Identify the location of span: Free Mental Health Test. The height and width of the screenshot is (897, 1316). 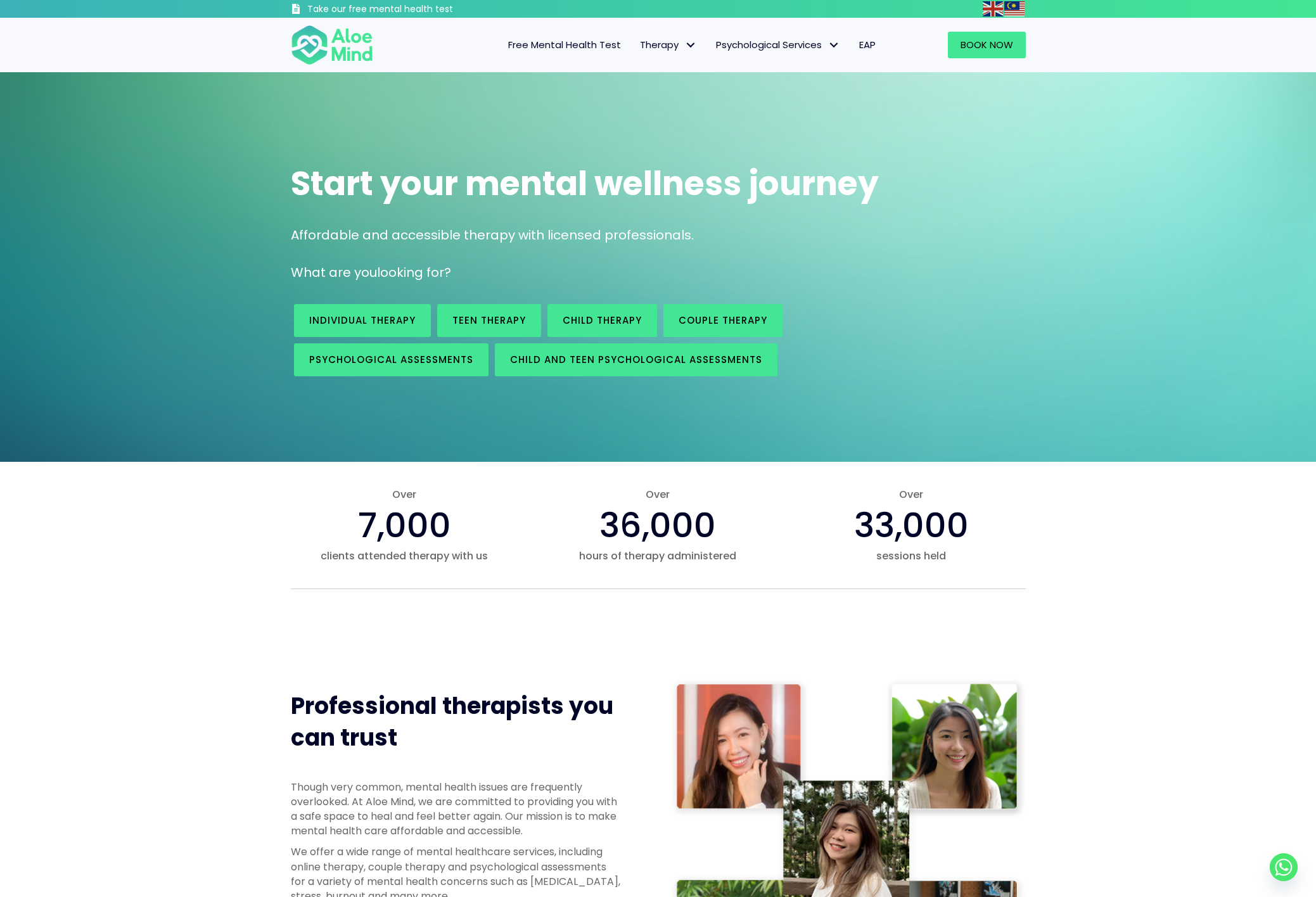
(564, 44).